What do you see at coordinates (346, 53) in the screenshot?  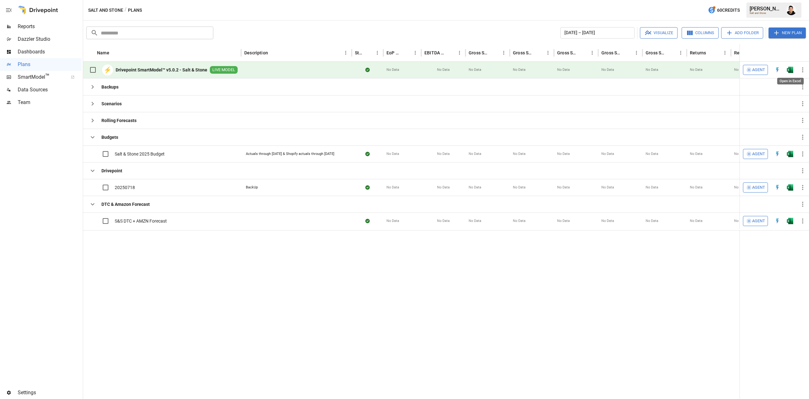 I see `button: Description column menu` at bounding box center [346, 53].